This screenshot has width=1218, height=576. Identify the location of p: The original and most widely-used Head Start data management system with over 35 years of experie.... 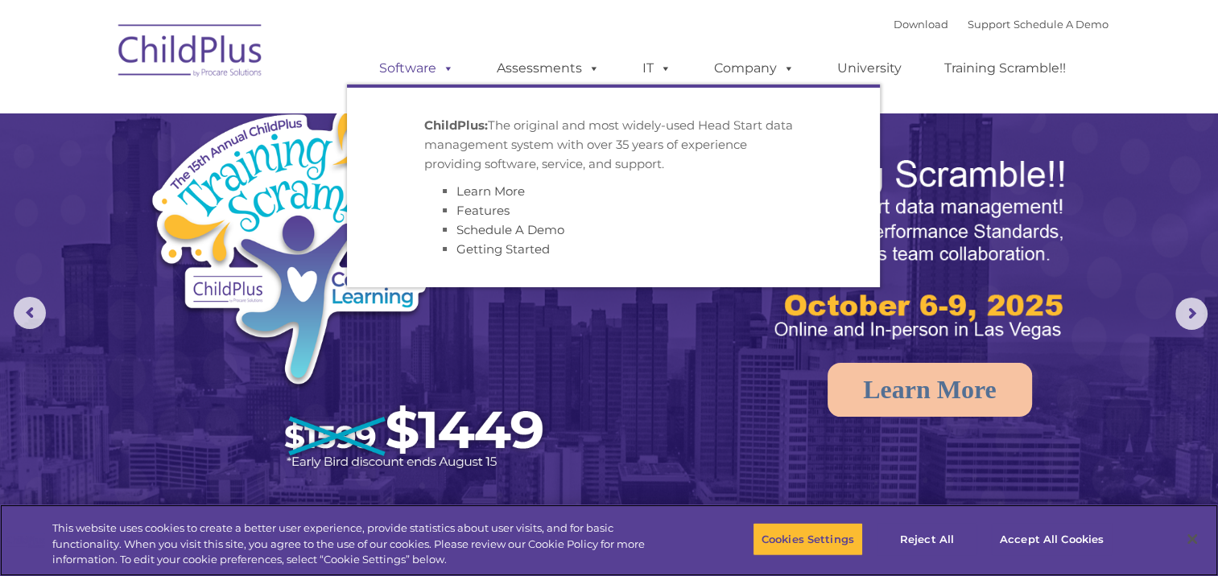
(613, 145).